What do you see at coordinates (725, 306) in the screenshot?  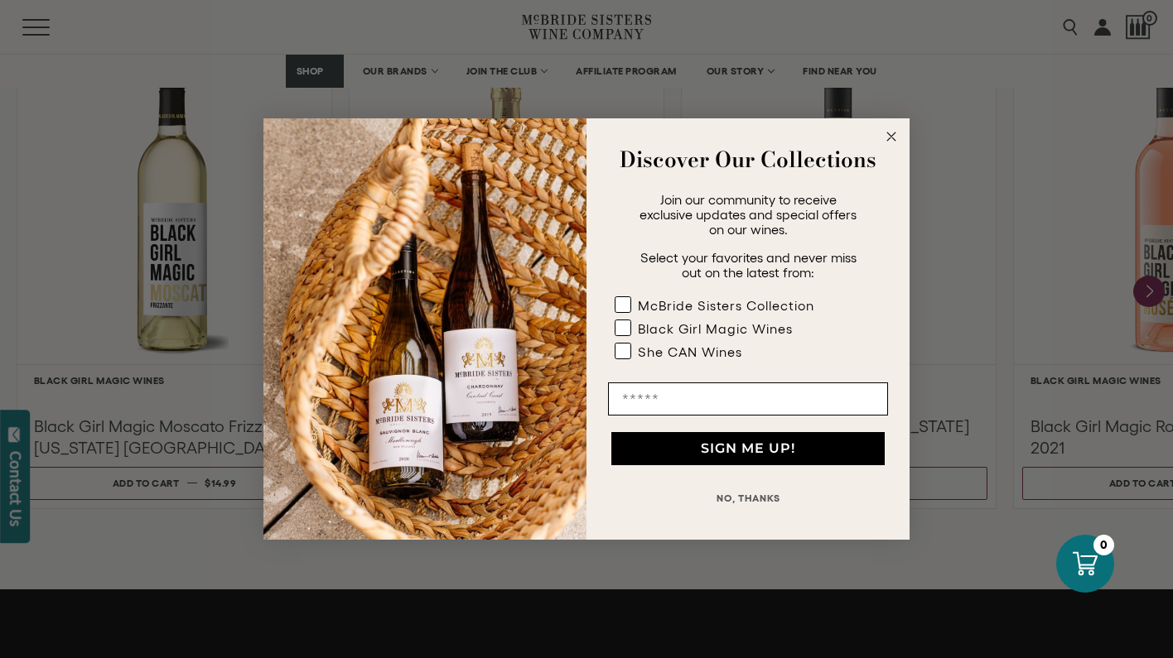 I see `div: McBride Sisters Collection` at bounding box center [725, 306].